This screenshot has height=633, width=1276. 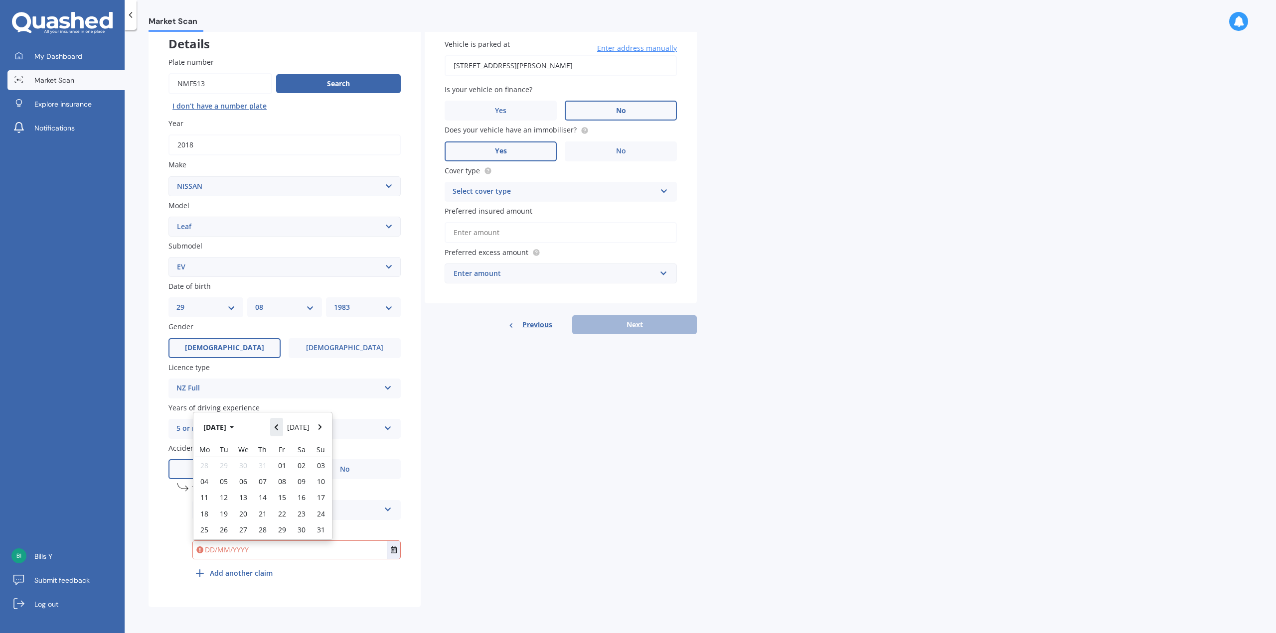 What do you see at coordinates (301, 514) in the screenshot?
I see `span: 23` at bounding box center [301, 514].